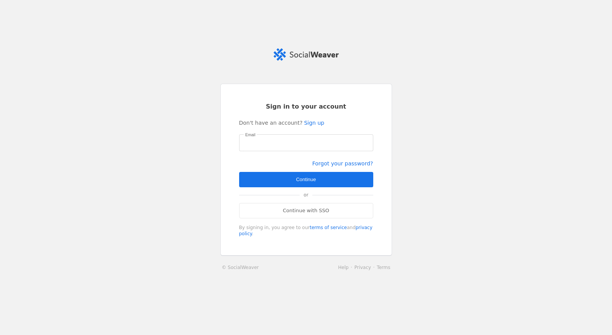 The height and width of the screenshot is (335, 612). Describe the element at coordinates (306, 210) in the screenshot. I see `a: Continue with SSO` at that location.